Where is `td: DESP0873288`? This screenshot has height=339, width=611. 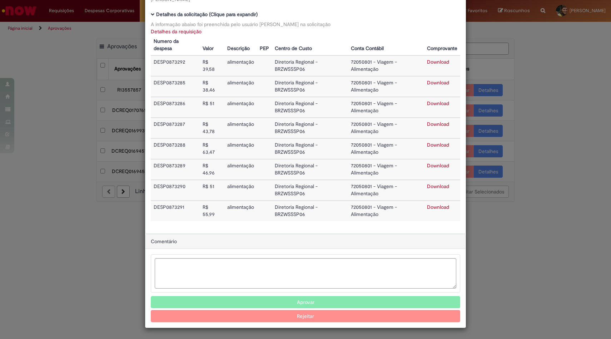 td: DESP0873288 is located at coordinates (175, 149).